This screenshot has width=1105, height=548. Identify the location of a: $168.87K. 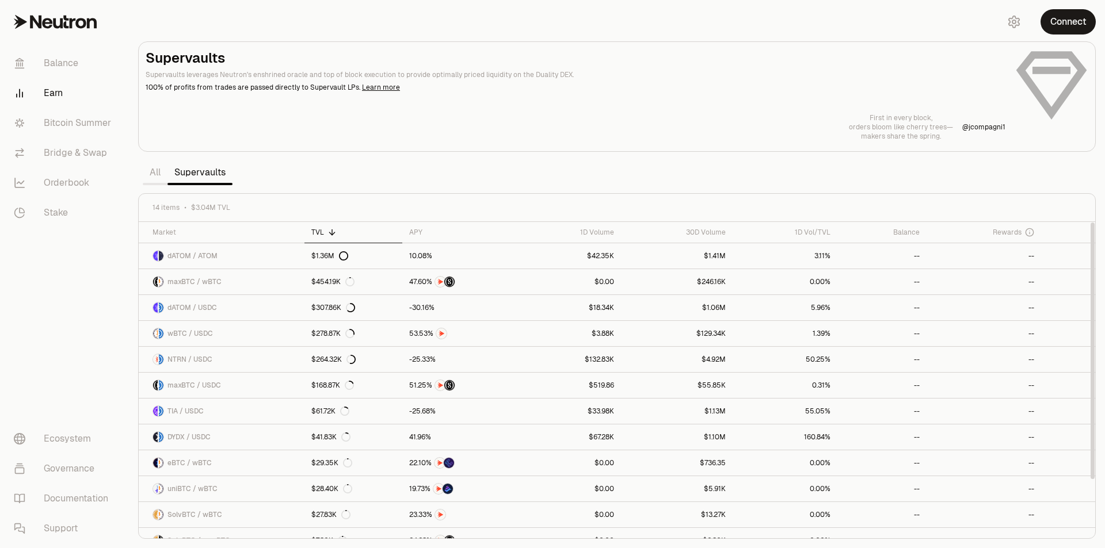
(353, 386).